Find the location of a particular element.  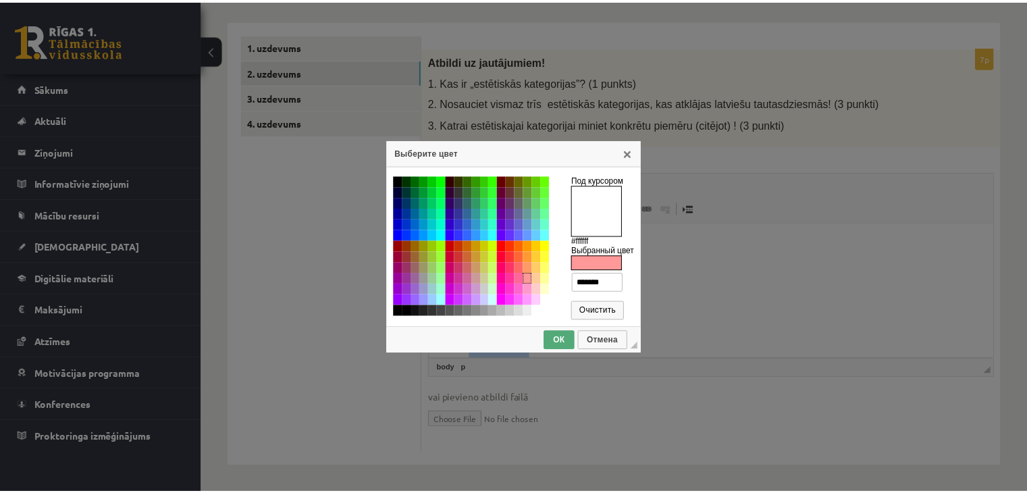

div: #ffffff is located at coordinates (608, 241).